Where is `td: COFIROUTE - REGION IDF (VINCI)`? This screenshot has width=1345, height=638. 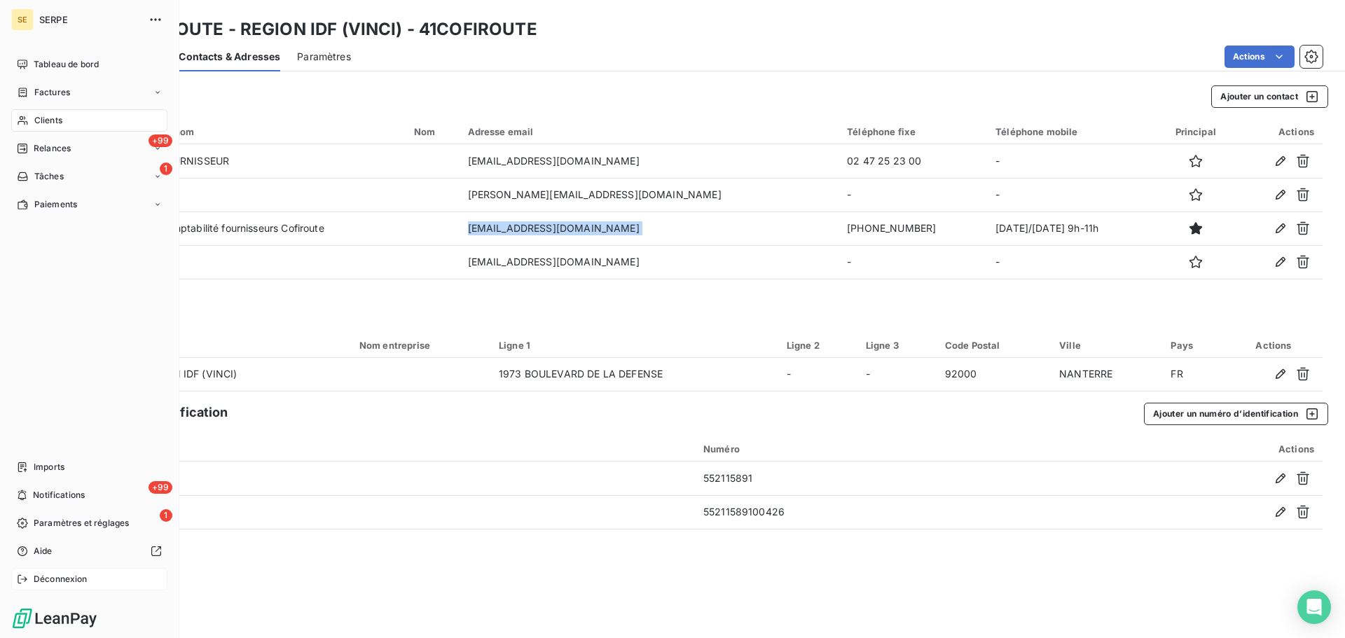 td: COFIROUTE - REGION IDF (VINCI) is located at coordinates (209, 375).